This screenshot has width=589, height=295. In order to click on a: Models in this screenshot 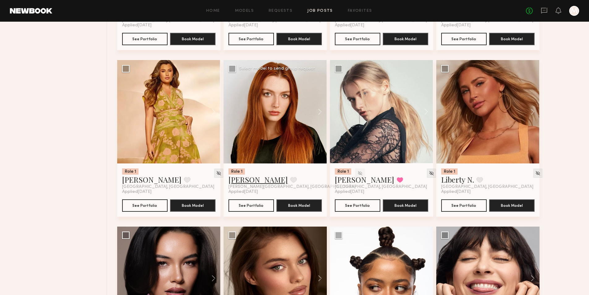, I will do `click(244, 11)`.